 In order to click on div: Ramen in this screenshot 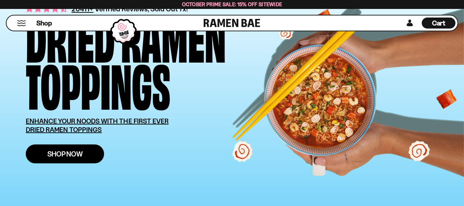, I will do `click(173, 36)`.